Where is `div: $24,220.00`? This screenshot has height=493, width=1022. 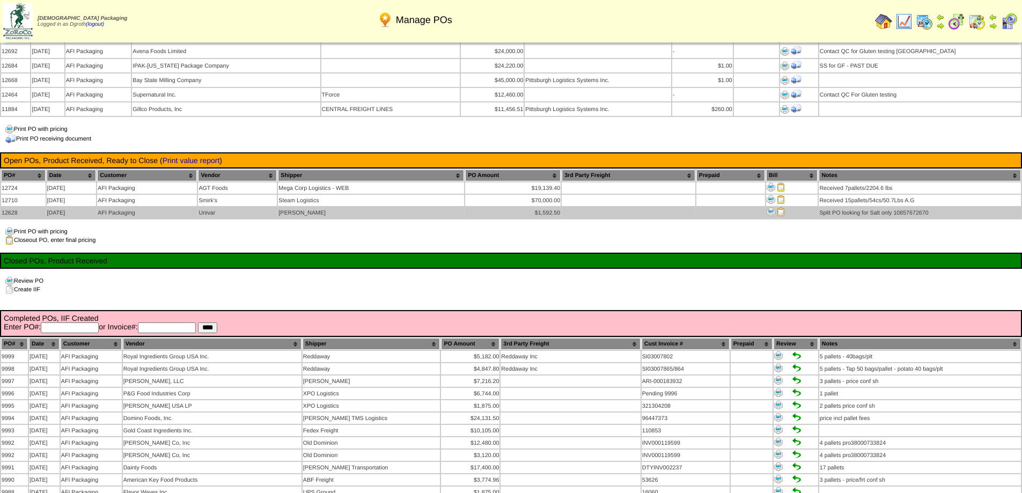 div: $24,220.00 is located at coordinates (492, 66).